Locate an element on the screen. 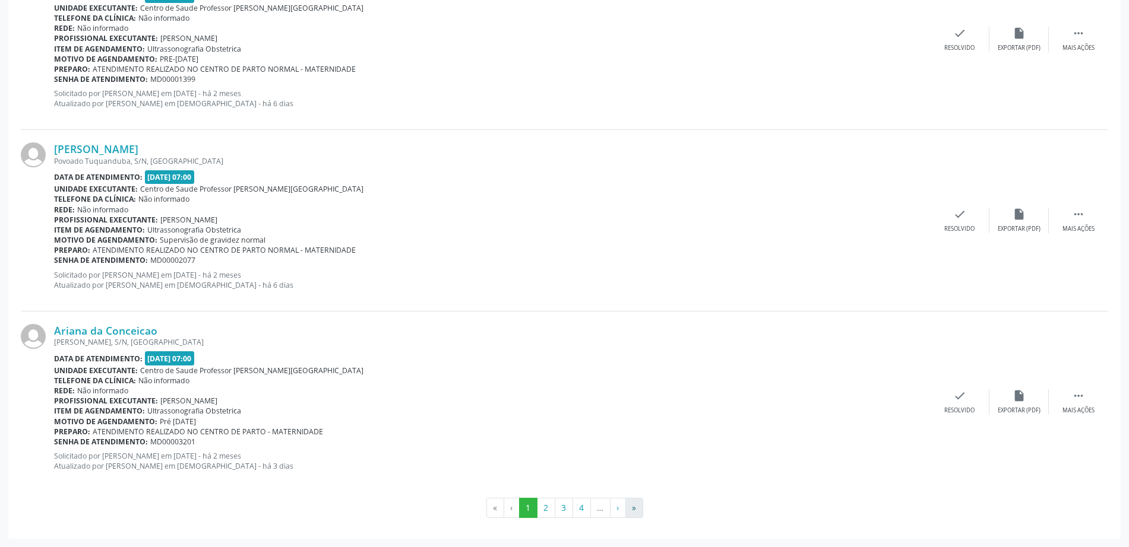 Image resolution: width=1129 pixels, height=547 pixels. button: Go to page 2 is located at coordinates (546, 508).